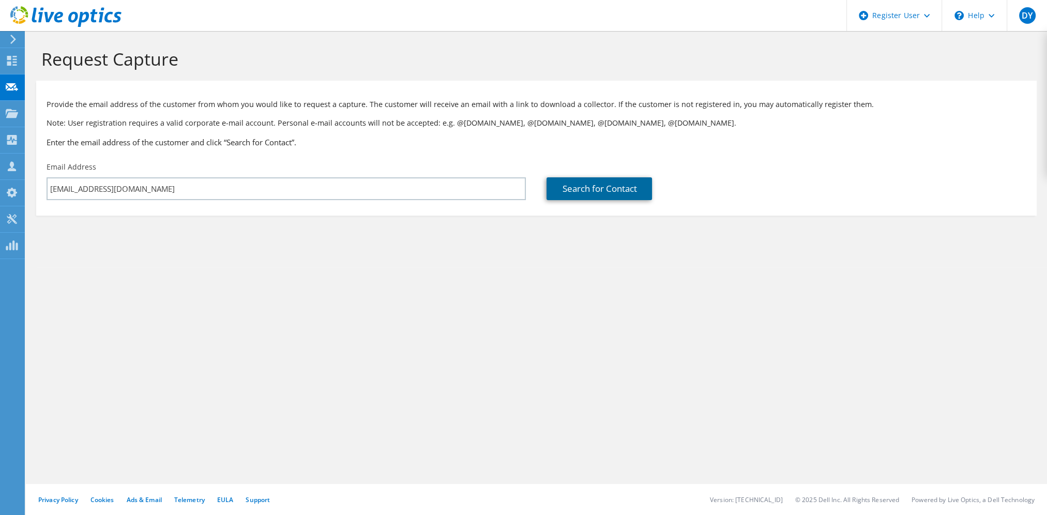 The width and height of the screenshot is (1047, 515). What do you see at coordinates (959, 16) in the screenshot?
I see `svg: \n` at bounding box center [959, 16].